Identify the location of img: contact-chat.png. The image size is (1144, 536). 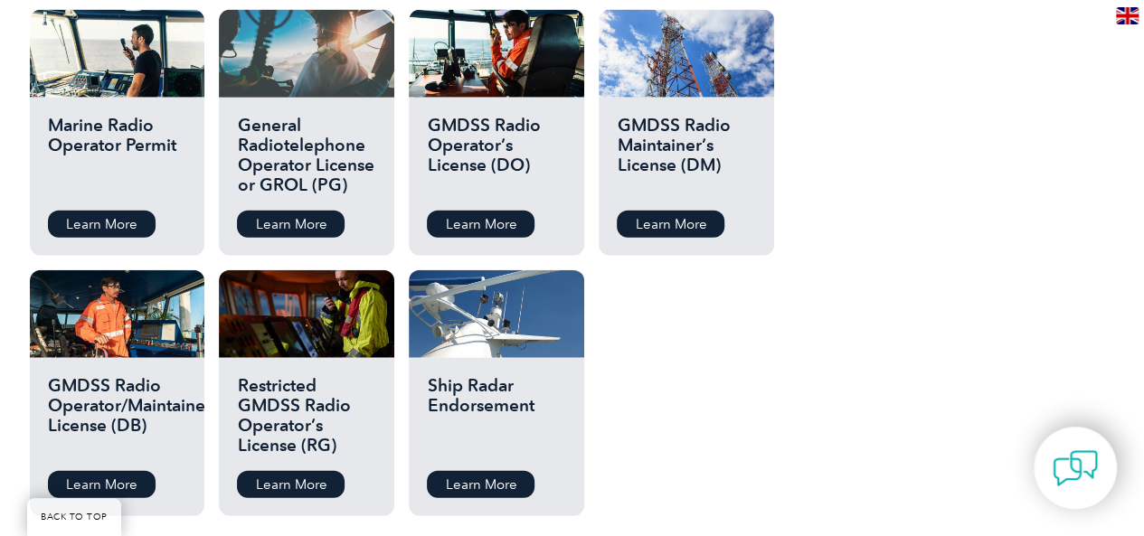
(1076, 469).